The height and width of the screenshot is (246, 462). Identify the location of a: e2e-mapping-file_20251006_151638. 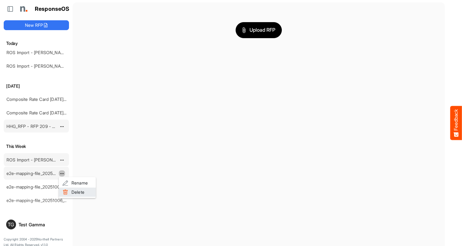
(42, 187).